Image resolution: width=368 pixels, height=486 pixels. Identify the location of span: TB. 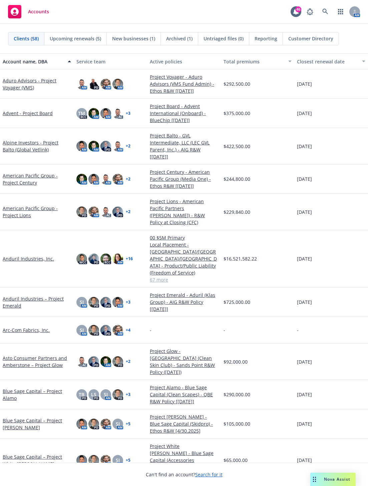
(81, 394).